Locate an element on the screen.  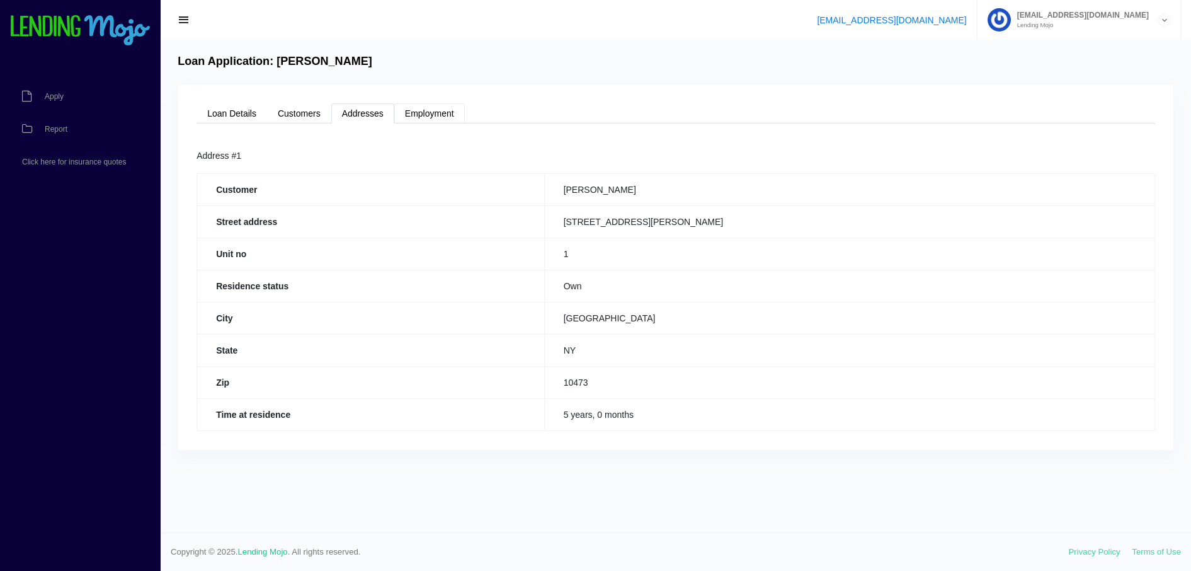
a: Addresses is located at coordinates (363, 113).